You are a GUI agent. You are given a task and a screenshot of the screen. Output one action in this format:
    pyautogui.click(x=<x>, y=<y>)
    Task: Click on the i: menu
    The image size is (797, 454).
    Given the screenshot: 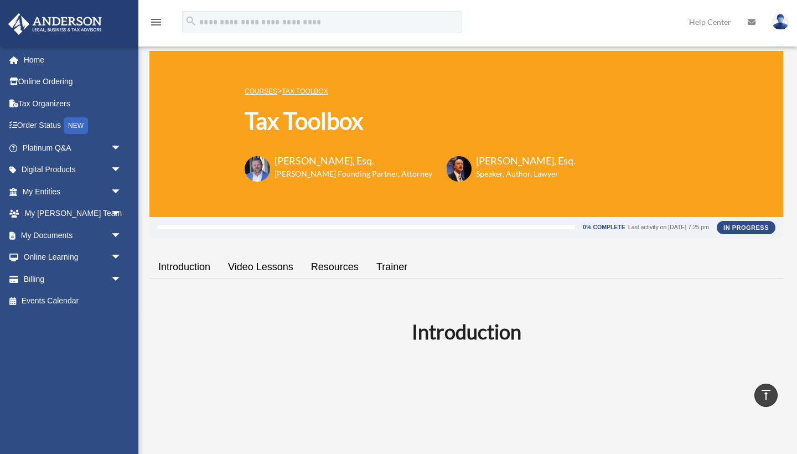 What is the action you would take?
    pyautogui.click(x=156, y=22)
    